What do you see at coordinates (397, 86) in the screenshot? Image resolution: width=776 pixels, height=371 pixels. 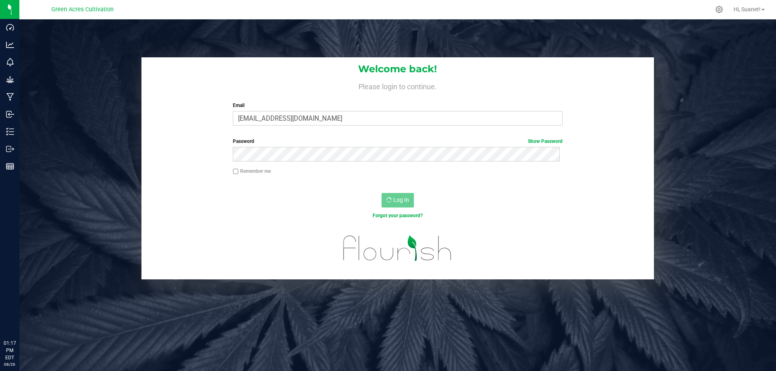 I see `h4: Please login to continue.` at bounding box center [397, 86].